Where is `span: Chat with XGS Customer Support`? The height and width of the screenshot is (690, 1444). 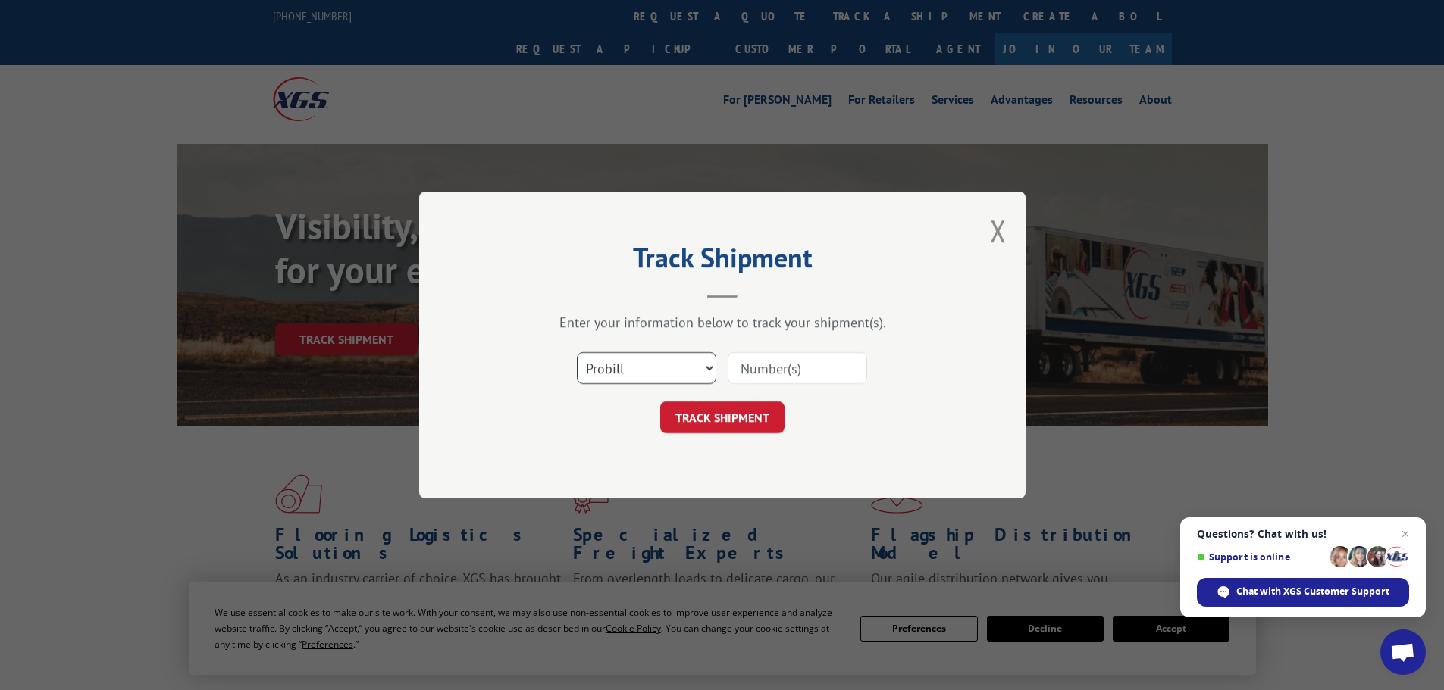
span: Chat with XGS Customer Support is located at coordinates (1313, 592).